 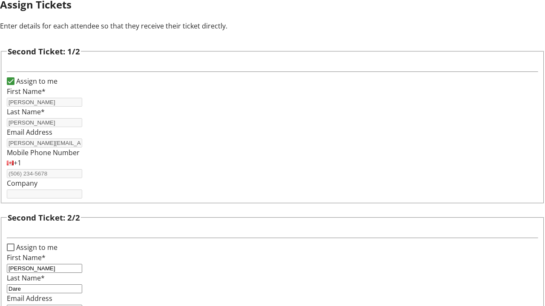 What do you see at coordinates (44, 51) in the screenshot?
I see `h3: Second Ticket: 1/2` at bounding box center [44, 51].